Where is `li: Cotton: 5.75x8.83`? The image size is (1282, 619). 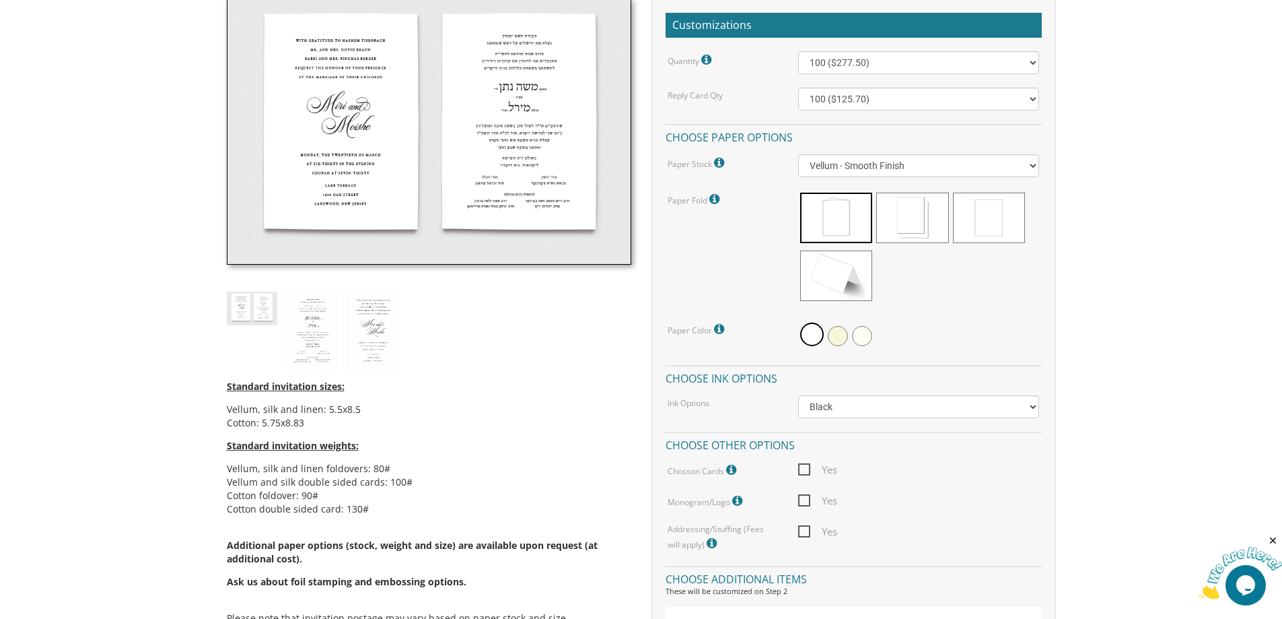
li: Cotton: 5.75x8.83 is located at coordinates (429, 423).